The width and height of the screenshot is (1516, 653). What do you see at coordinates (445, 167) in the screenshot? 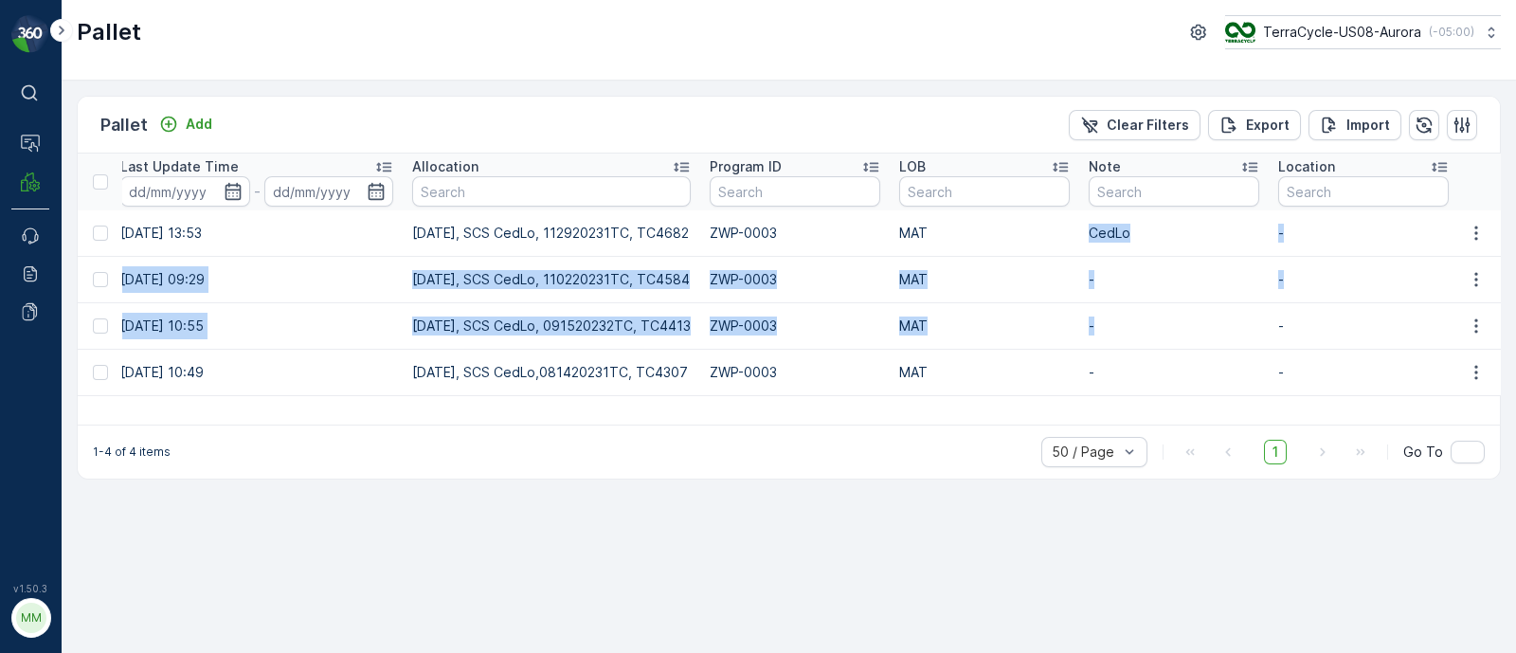
I see `p: Allocation` at bounding box center [445, 167].